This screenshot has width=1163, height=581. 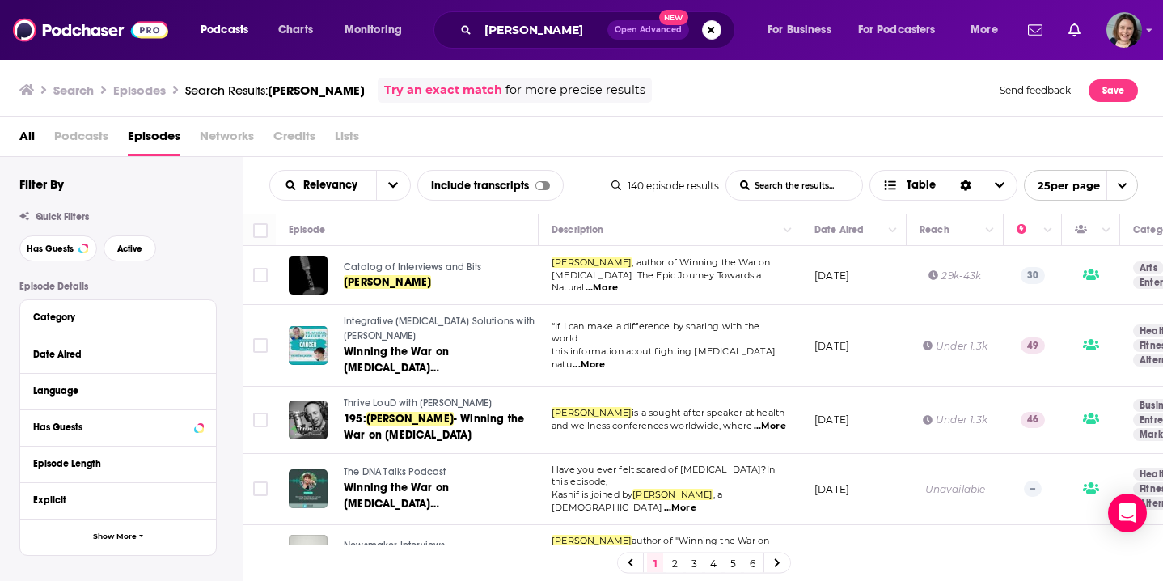 I want to click on a: All, so click(x=27, y=139).